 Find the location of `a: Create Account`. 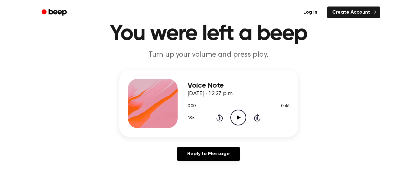

a: Create Account is located at coordinates (353, 12).